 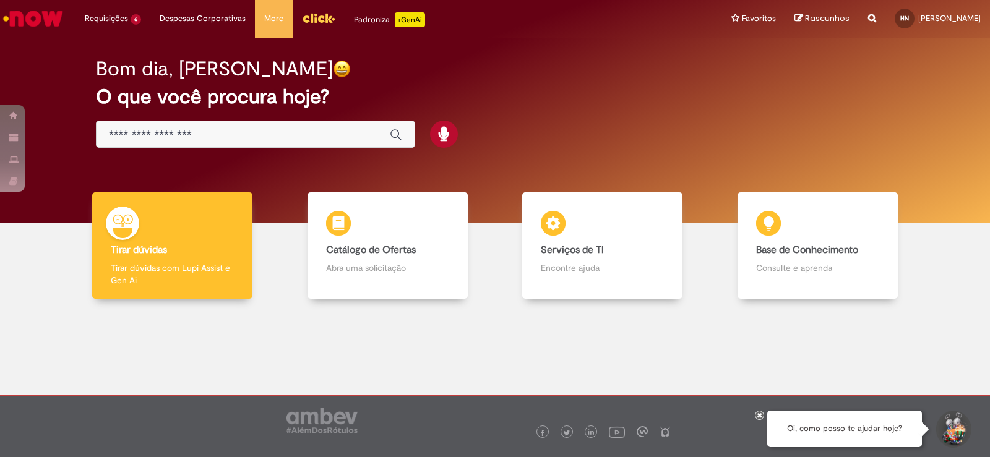 I want to click on span: More, so click(x=274, y=19).